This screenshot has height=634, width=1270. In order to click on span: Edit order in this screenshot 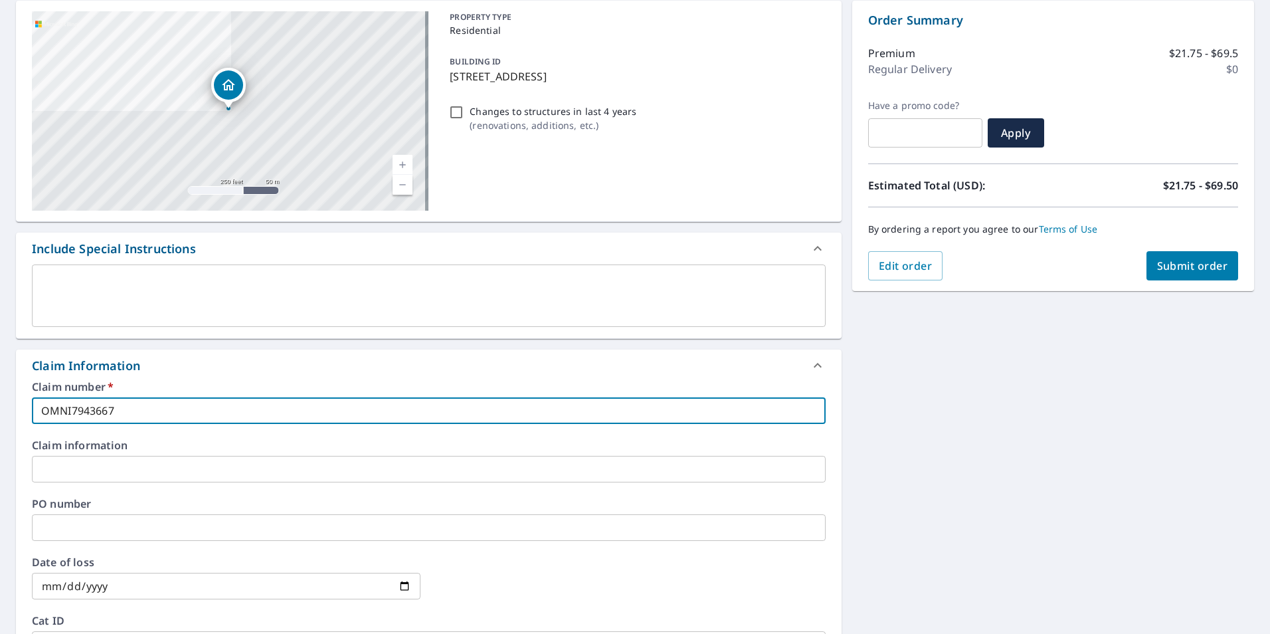, I will do `click(905, 266)`.